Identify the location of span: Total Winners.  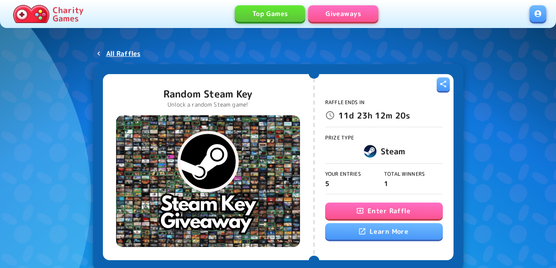
(404, 174).